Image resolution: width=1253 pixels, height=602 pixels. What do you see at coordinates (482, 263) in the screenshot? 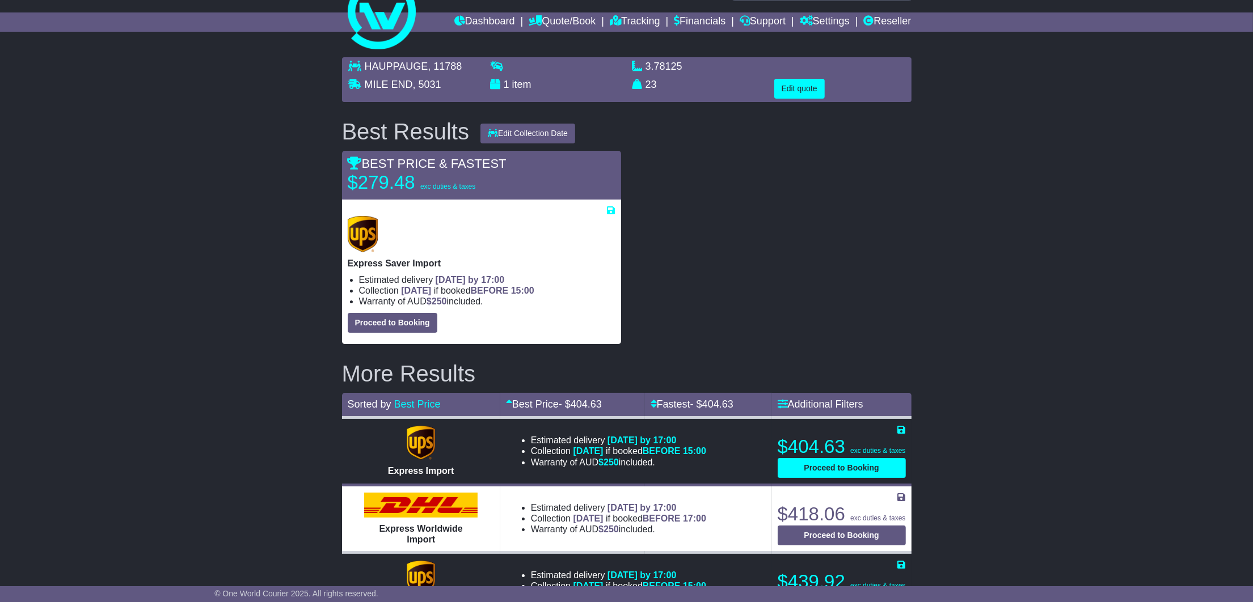
I see `p: Express Saver Import` at bounding box center [482, 263].